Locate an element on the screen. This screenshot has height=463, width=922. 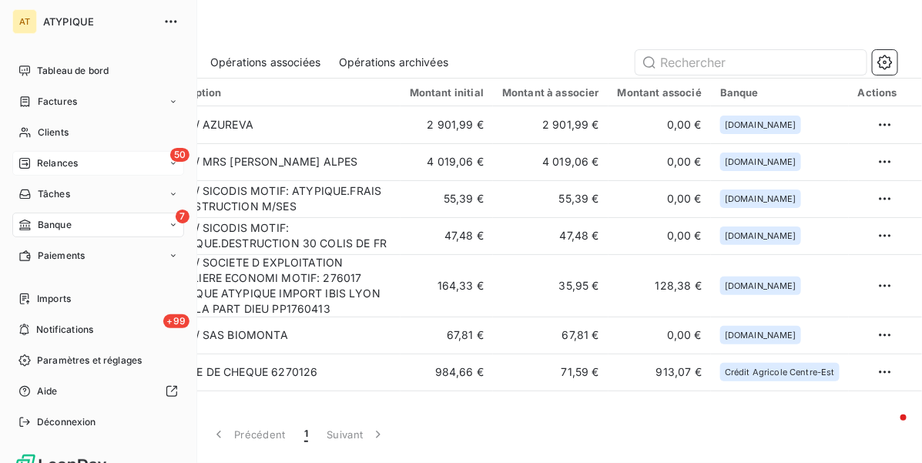
td: VIR. O/ SICODIS MOTIF: ATYPIQUE.DESTRUCTION 30 COLIS DE FR is located at coordinates (277, 236).